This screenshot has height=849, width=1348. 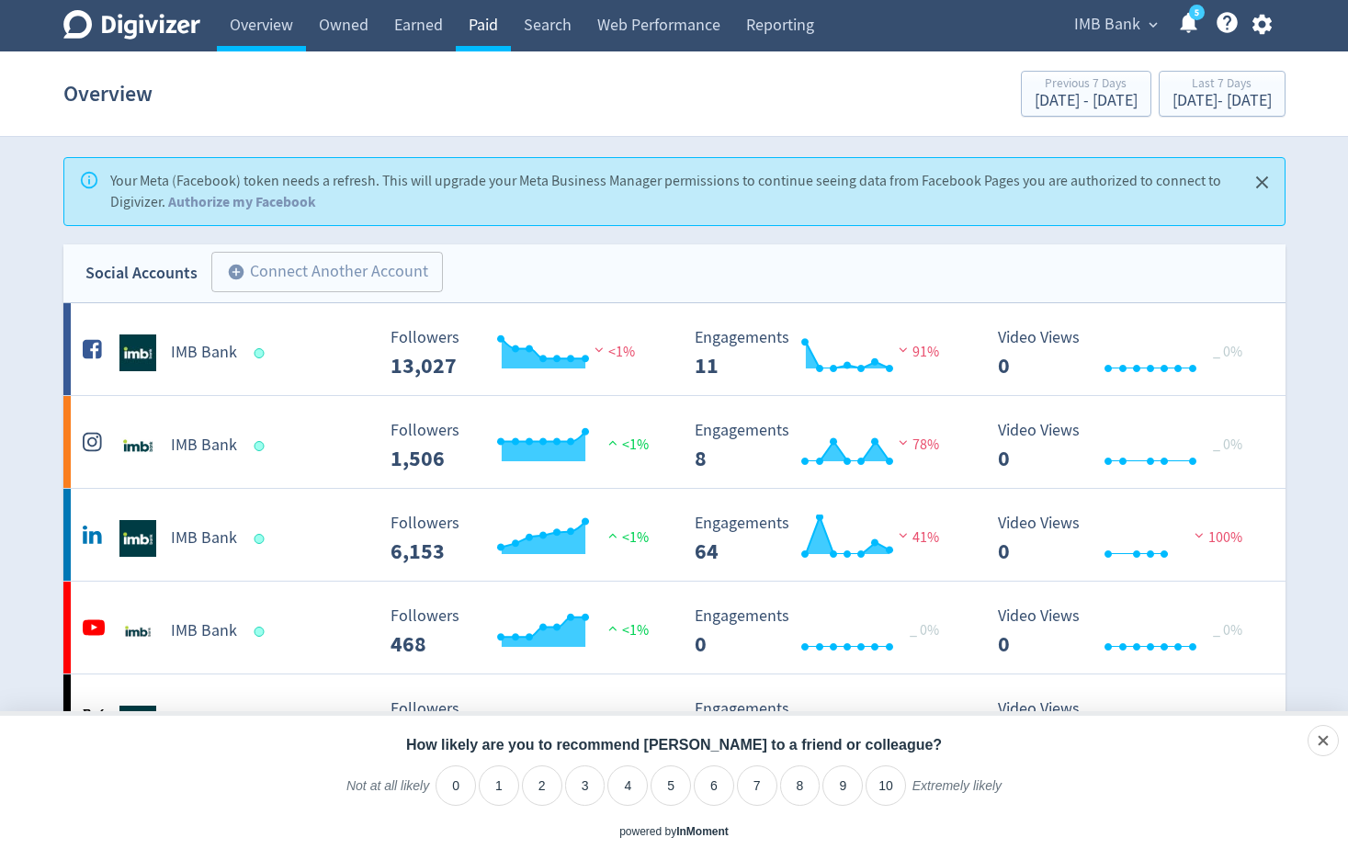 I want to click on li: 3, so click(x=585, y=786).